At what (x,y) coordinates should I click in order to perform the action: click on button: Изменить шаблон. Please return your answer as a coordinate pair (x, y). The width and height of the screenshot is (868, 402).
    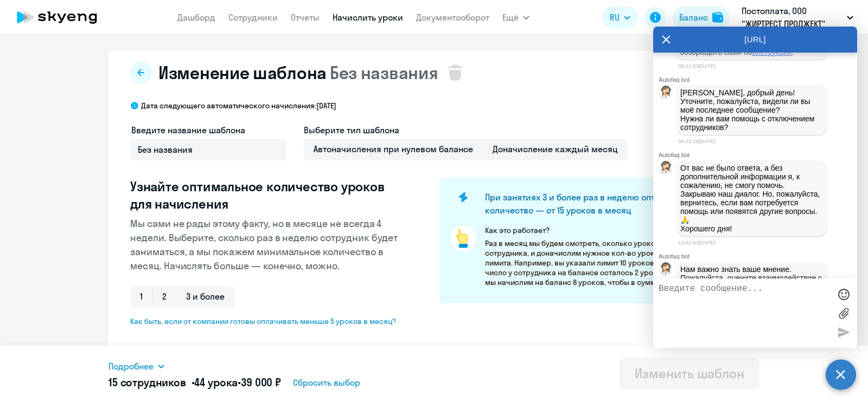
    Looking at the image, I should click on (689, 374).